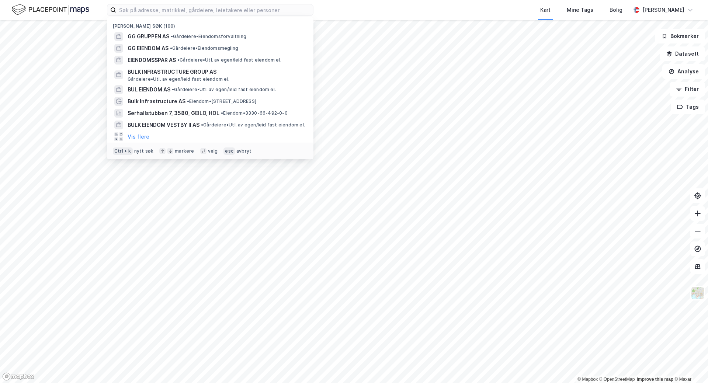 This screenshot has height=383, width=708. What do you see at coordinates (138, 137) in the screenshot?
I see `button: Vis flere` at bounding box center [138, 137].